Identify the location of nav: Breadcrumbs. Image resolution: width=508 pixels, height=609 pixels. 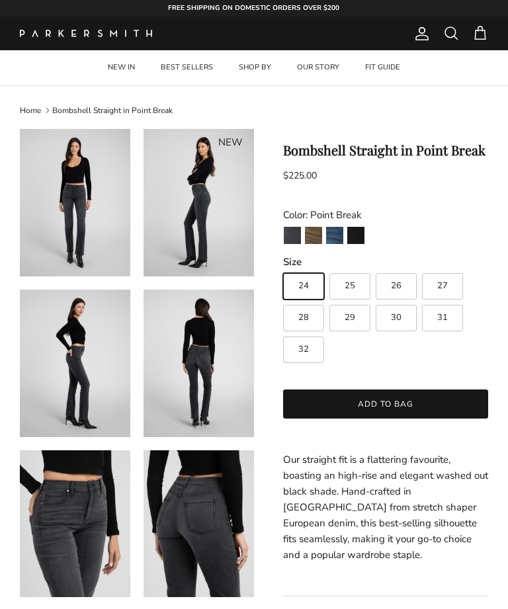
(254, 110).